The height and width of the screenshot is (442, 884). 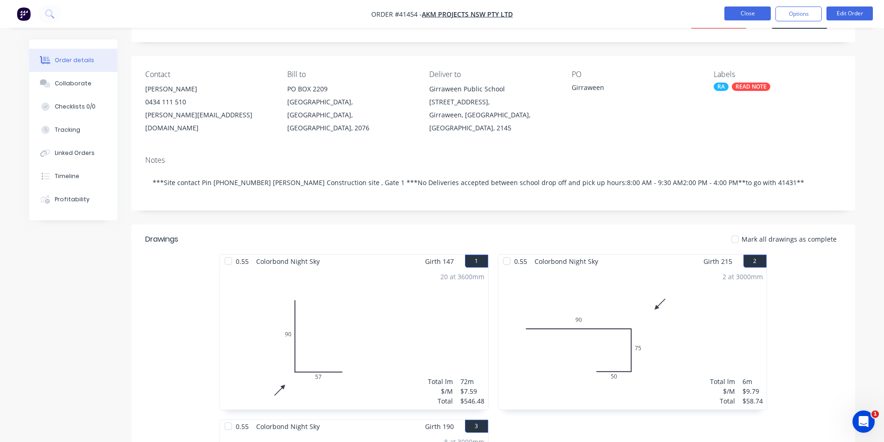 What do you see at coordinates (755, 261) in the screenshot?
I see `button: 2` at bounding box center [755, 261].